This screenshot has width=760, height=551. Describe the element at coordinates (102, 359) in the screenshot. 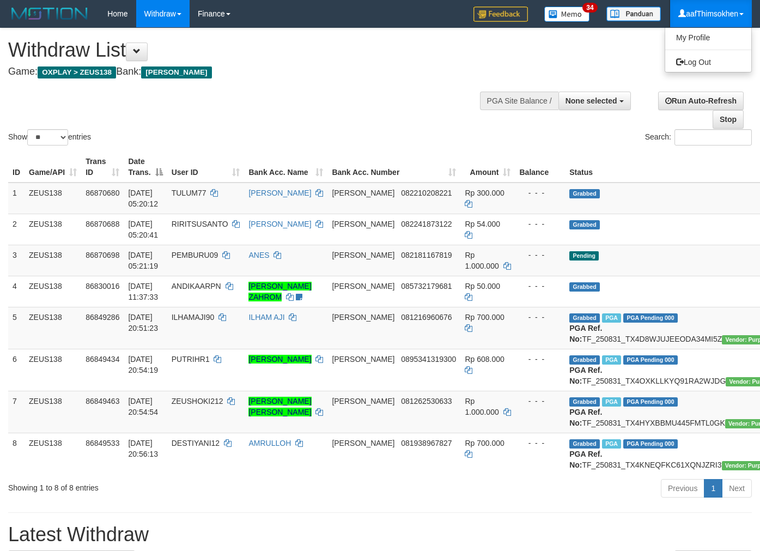

I see `span: 86849434` at that location.